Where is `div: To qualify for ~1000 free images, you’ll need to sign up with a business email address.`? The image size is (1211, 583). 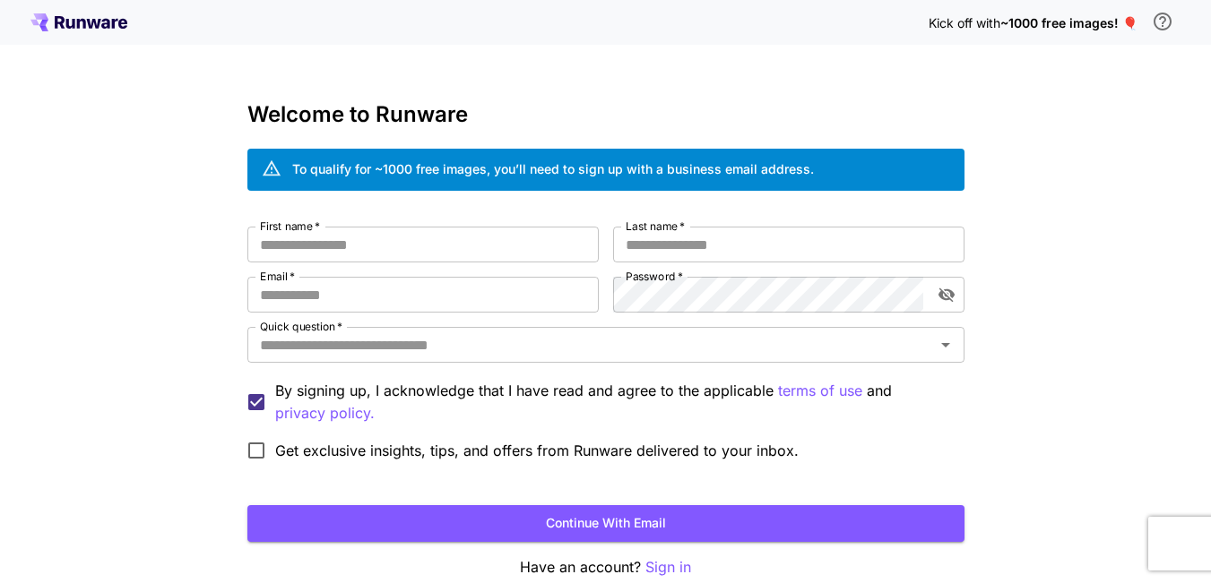
div: To qualify for ~1000 free images, you’ll need to sign up with a business email address. is located at coordinates (553, 168).